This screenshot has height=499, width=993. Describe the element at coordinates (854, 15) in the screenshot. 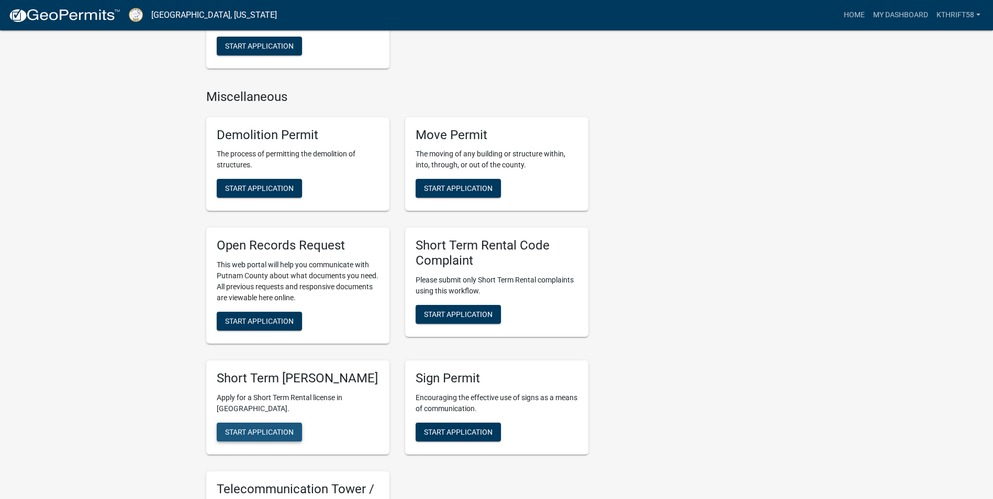

I see `a: Home` at that location.